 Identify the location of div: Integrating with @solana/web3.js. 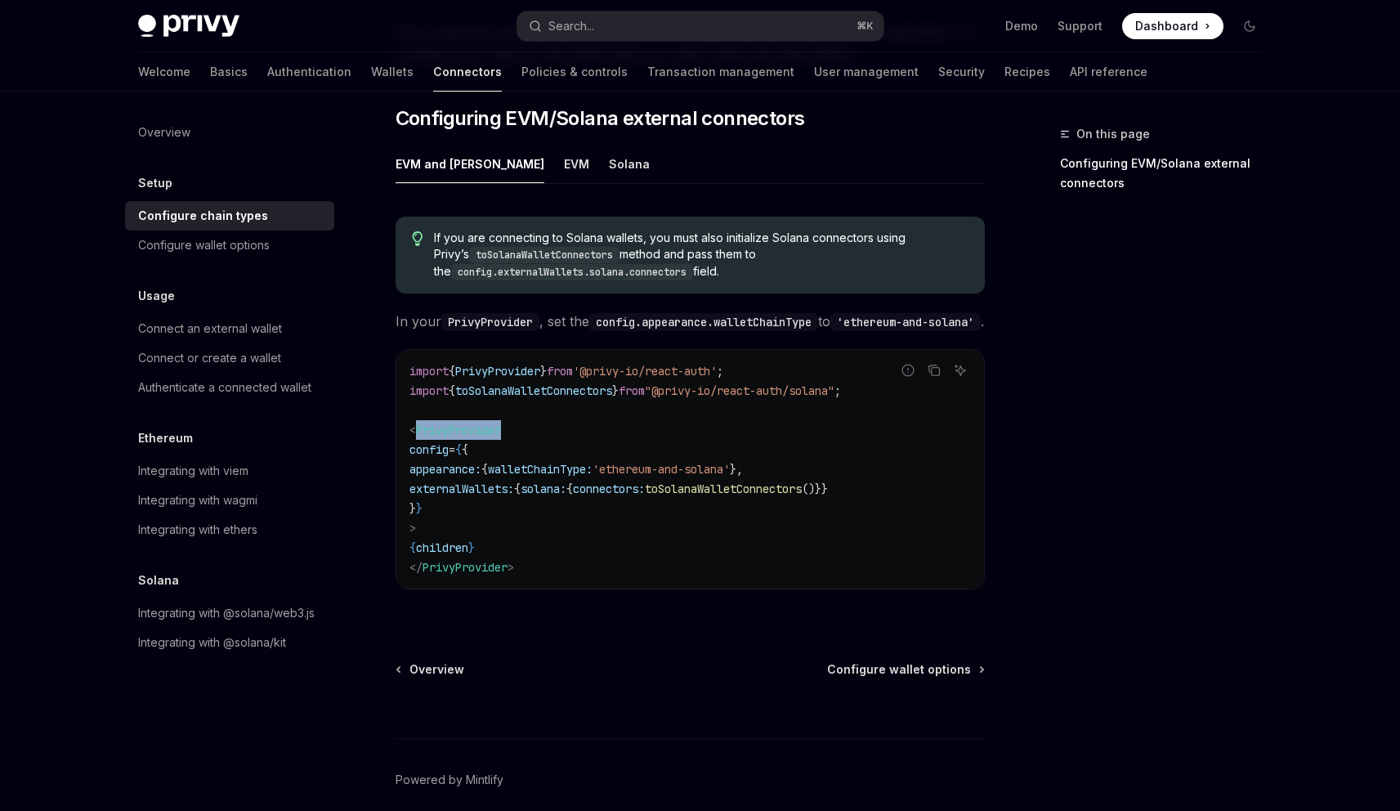
(226, 613).